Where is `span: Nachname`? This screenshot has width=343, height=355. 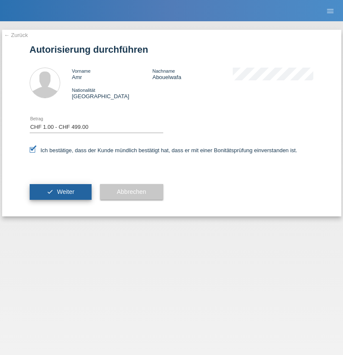
span: Nachname is located at coordinates (163, 71).